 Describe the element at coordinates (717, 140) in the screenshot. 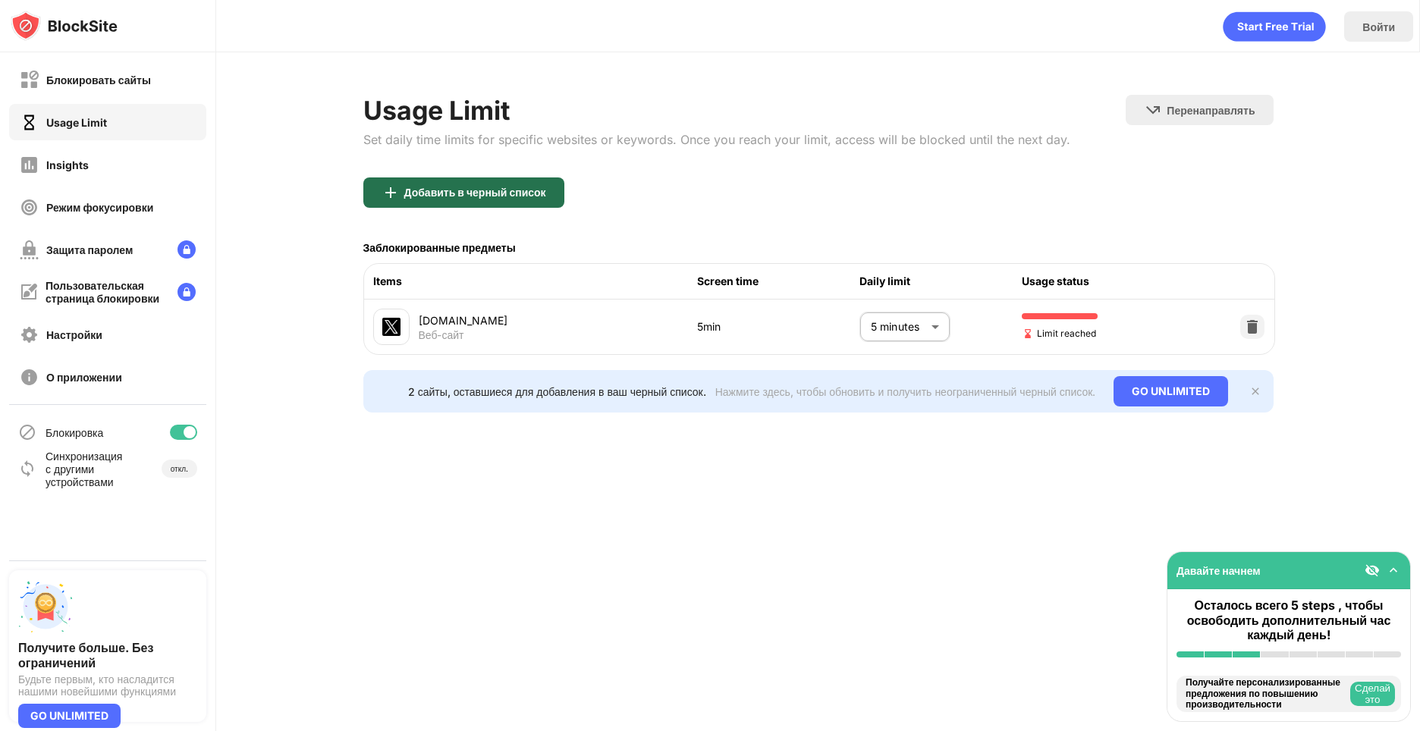

I see `div: Set daily time limits for specific websites or keywords. Once you reach your limit, access will b...` at that location.